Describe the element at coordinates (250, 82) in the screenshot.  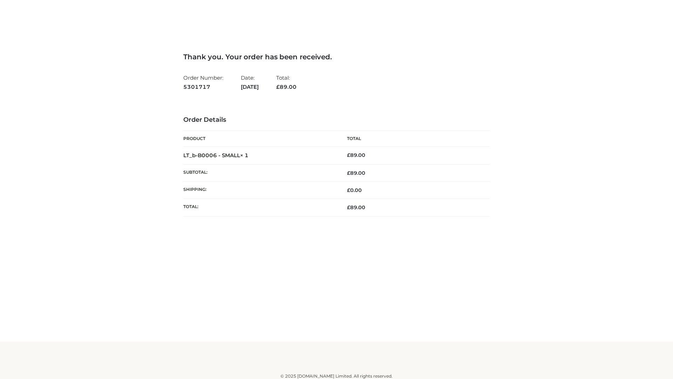
I see `li: Date:` at that location.